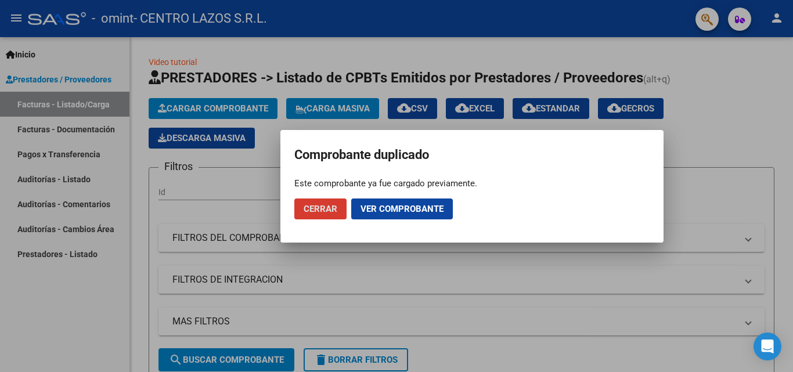 The image size is (793, 372). Describe the element at coordinates (320, 209) in the screenshot. I see `span: Cerrar` at that location.